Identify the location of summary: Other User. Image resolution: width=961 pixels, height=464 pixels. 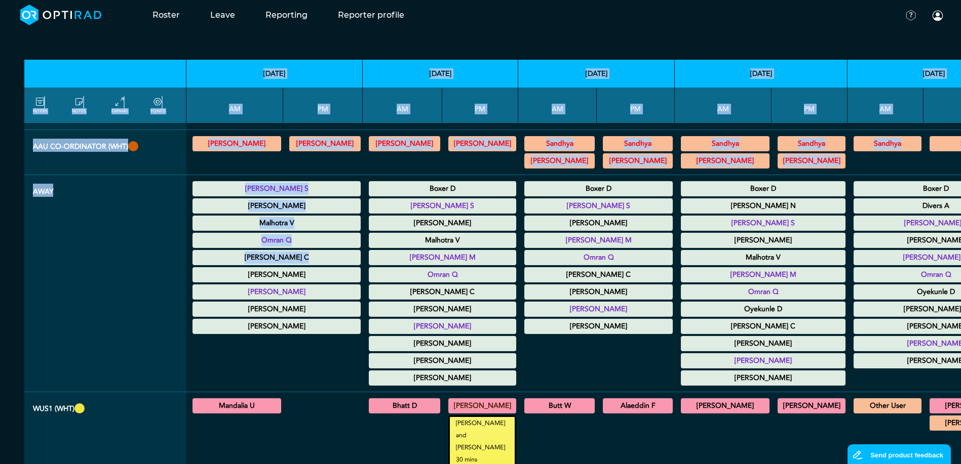
(887, 406).